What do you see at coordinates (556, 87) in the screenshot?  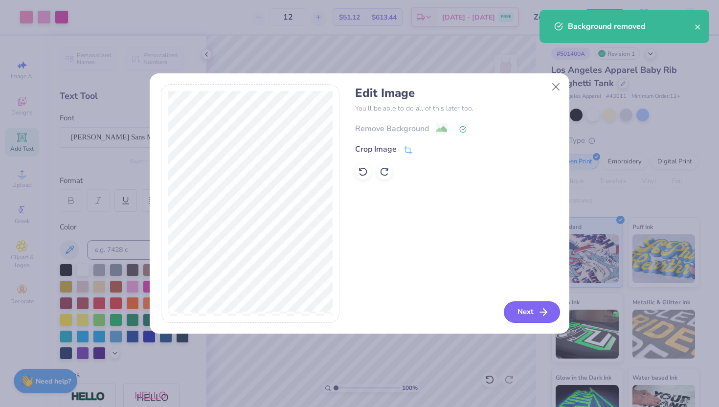 I see `button: Close` at bounding box center [556, 87].